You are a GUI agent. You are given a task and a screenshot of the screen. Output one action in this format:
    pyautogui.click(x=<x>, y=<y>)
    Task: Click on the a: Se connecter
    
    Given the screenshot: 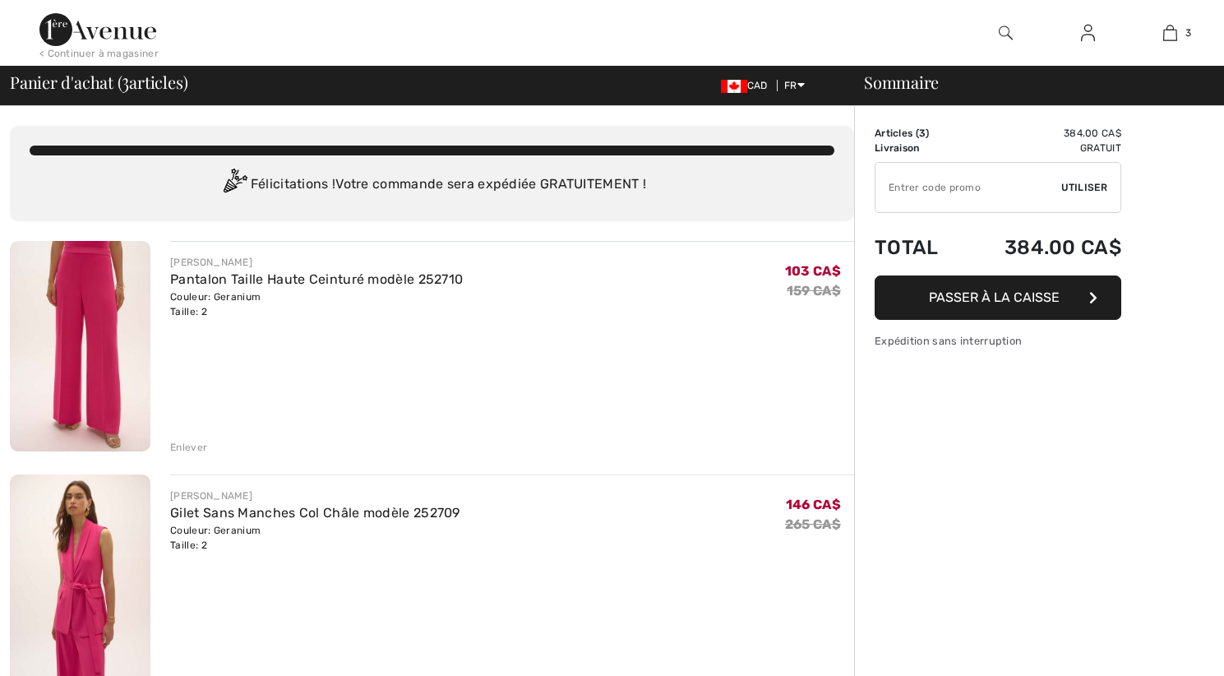 What is the action you would take?
    pyautogui.click(x=1087, y=33)
    